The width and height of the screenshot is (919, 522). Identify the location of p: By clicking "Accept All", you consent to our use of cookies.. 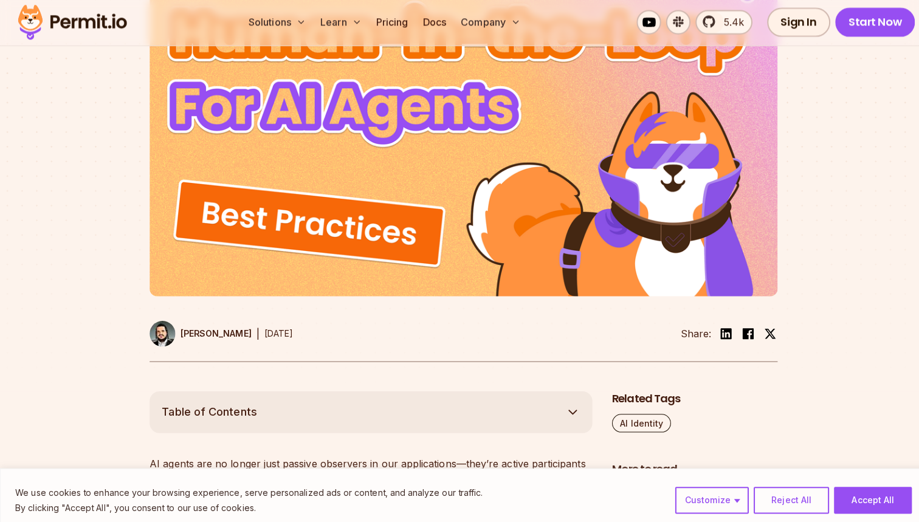
(247, 505).